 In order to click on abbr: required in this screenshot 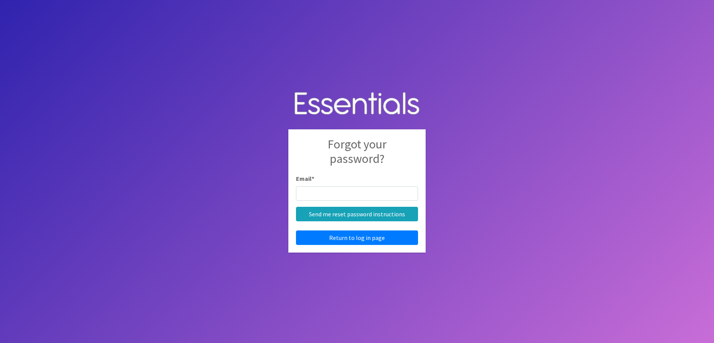, I will do `click(313, 178)`.